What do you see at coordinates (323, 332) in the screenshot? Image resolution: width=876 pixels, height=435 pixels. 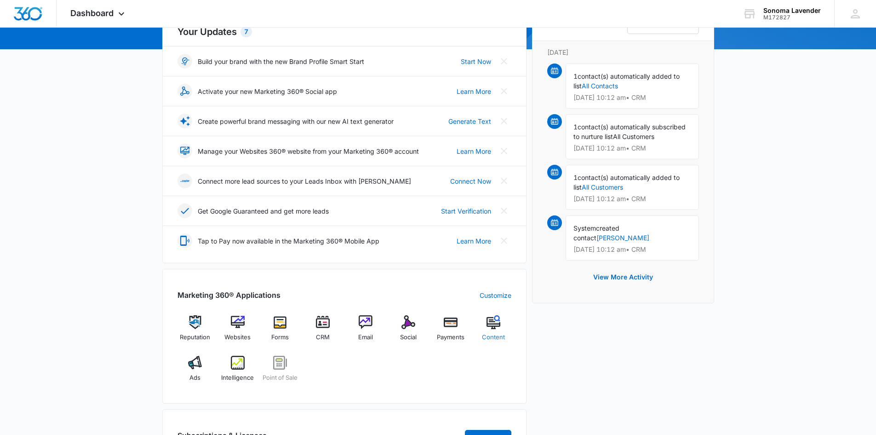 I see `a: CRM` at bounding box center [323, 332].